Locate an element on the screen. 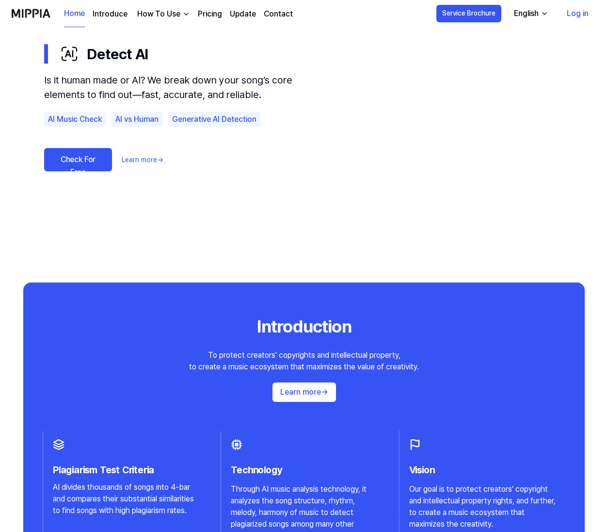 The height and width of the screenshot is (532, 608). button: How To Use is located at coordinates (162, 14).